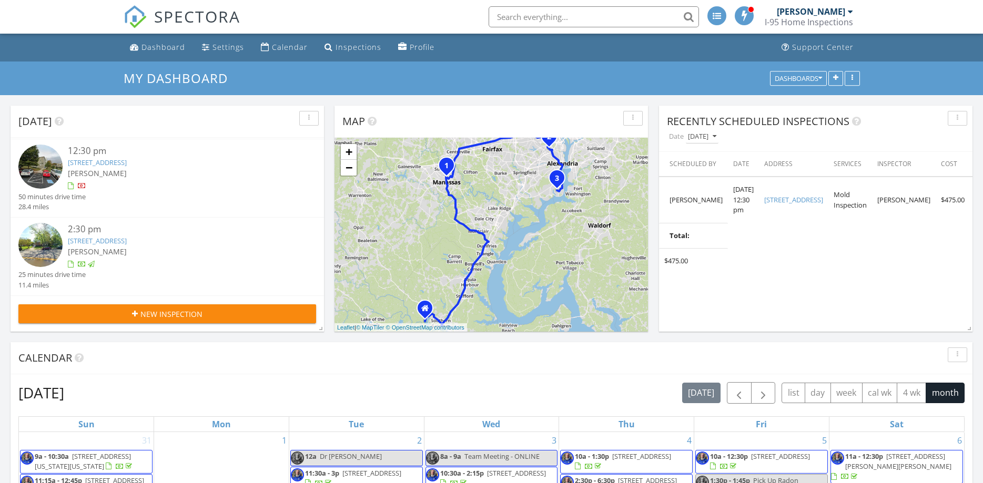 The image size is (983, 483). Describe the element at coordinates (462, 473) in the screenshot. I see `span: 10:30a - 2:15p` at that location.